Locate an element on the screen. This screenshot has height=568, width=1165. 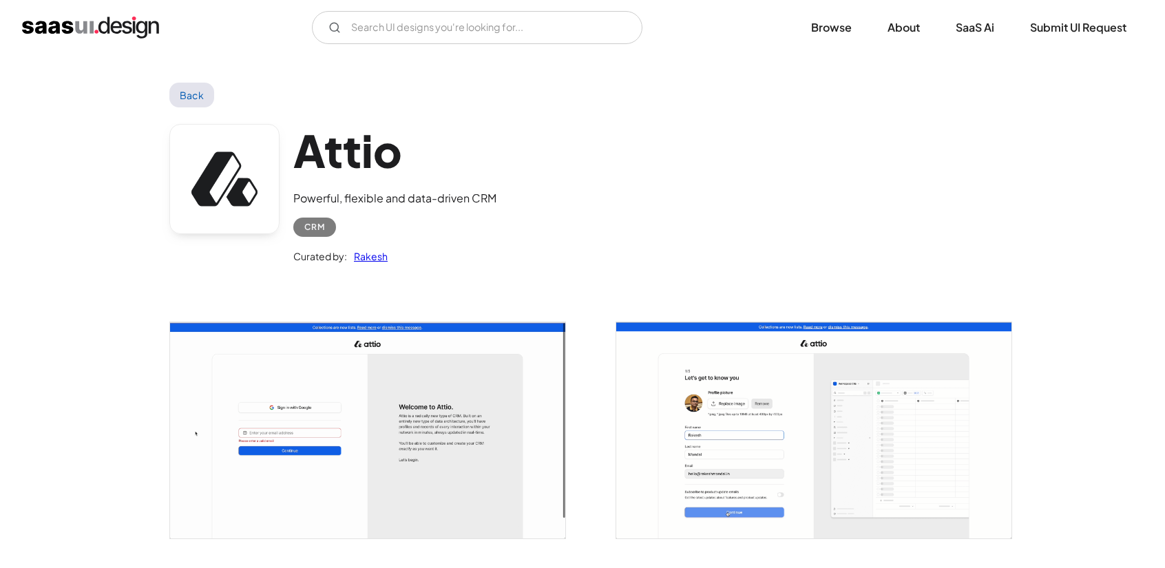
form: Email Form is located at coordinates (477, 28).